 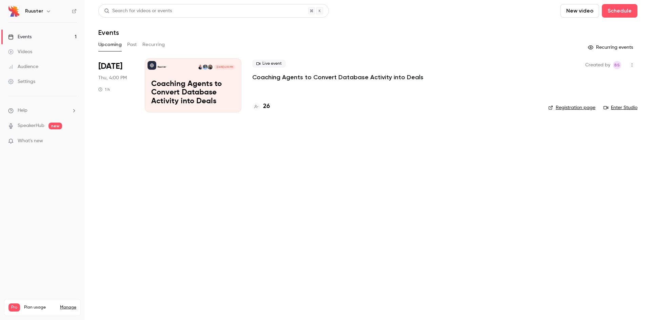 What do you see at coordinates (571, 108) in the screenshot?
I see `a: Registration page` at bounding box center [571, 108].